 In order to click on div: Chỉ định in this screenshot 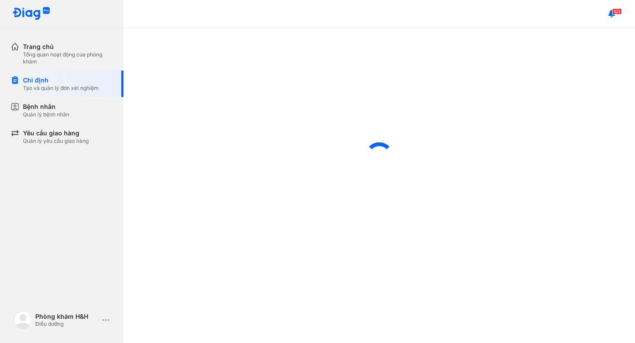, I will do `click(61, 80)`.